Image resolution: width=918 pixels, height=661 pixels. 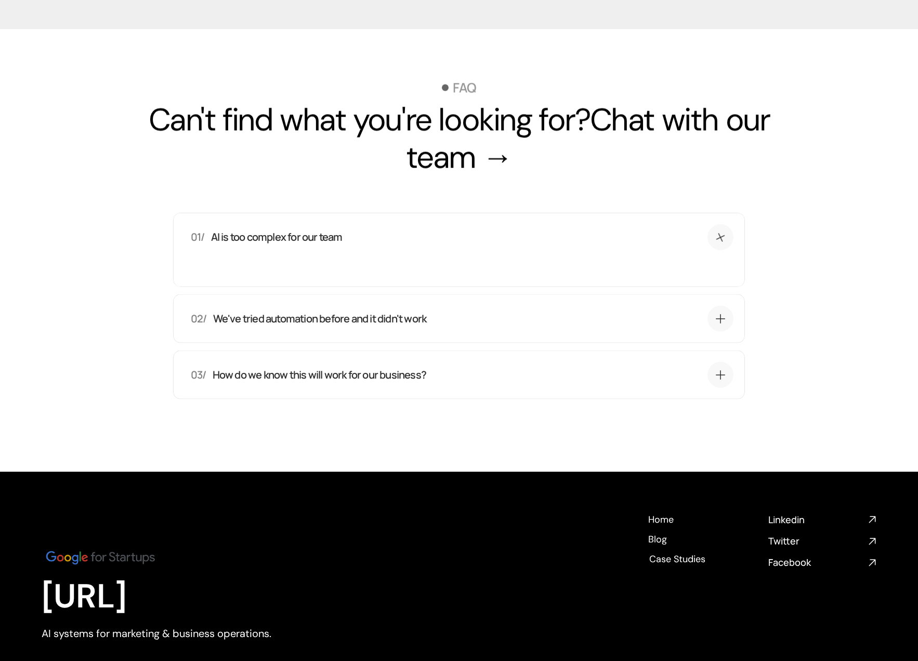 What do you see at coordinates (658, 539) in the screenshot?
I see `h4: Blog` at bounding box center [658, 539].